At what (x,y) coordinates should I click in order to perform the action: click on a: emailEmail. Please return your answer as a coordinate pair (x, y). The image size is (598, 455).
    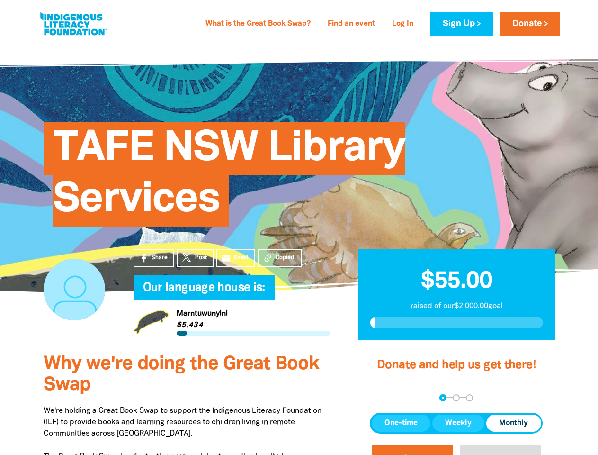
    Looking at the image, I should click on (236, 258).